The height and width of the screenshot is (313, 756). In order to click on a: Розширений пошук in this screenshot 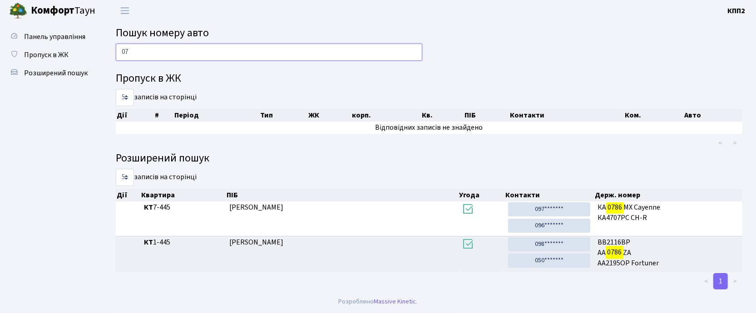, I will do `click(50, 73)`.